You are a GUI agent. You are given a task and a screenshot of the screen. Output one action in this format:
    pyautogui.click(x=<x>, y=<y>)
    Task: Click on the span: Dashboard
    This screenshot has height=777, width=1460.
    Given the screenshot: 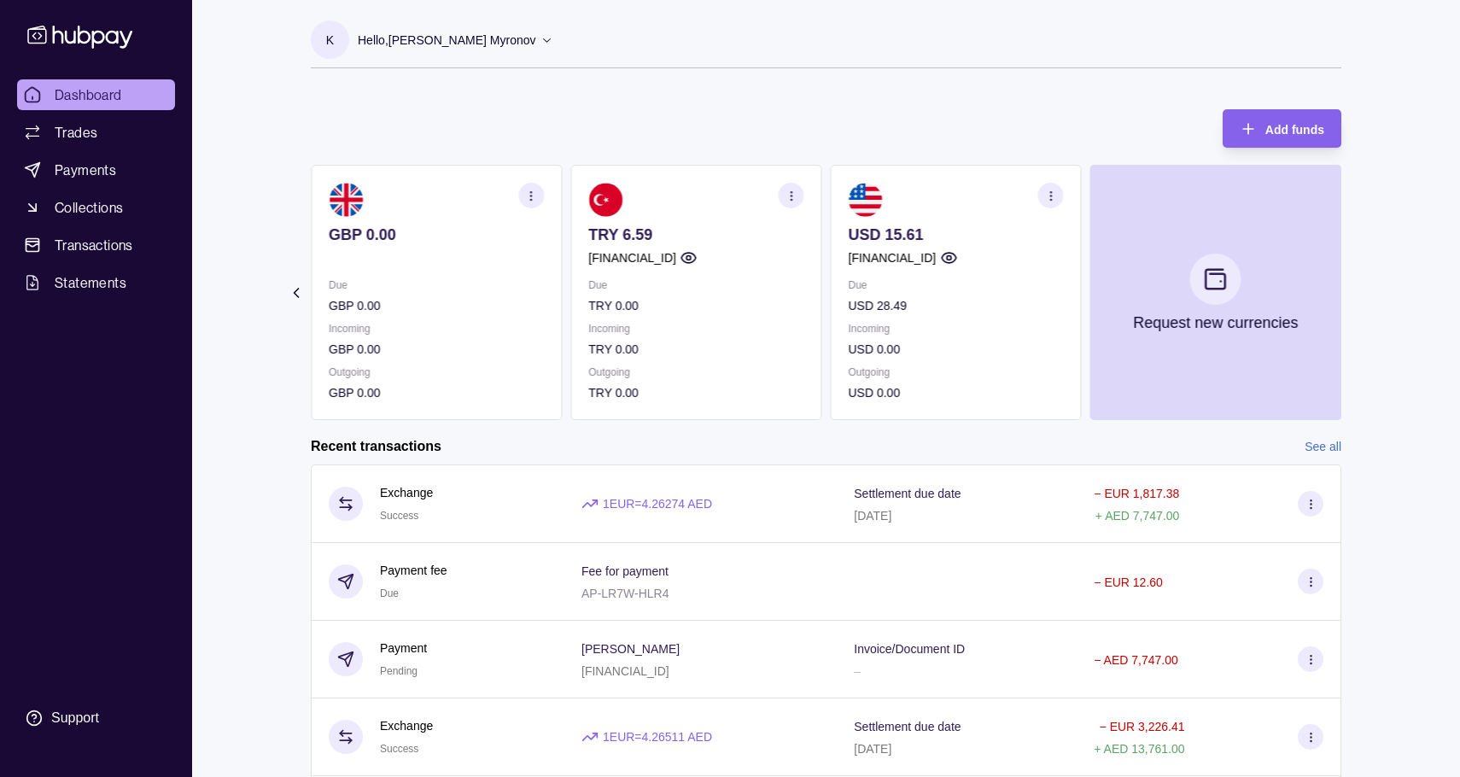 What is the action you would take?
    pyautogui.click(x=88, y=95)
    